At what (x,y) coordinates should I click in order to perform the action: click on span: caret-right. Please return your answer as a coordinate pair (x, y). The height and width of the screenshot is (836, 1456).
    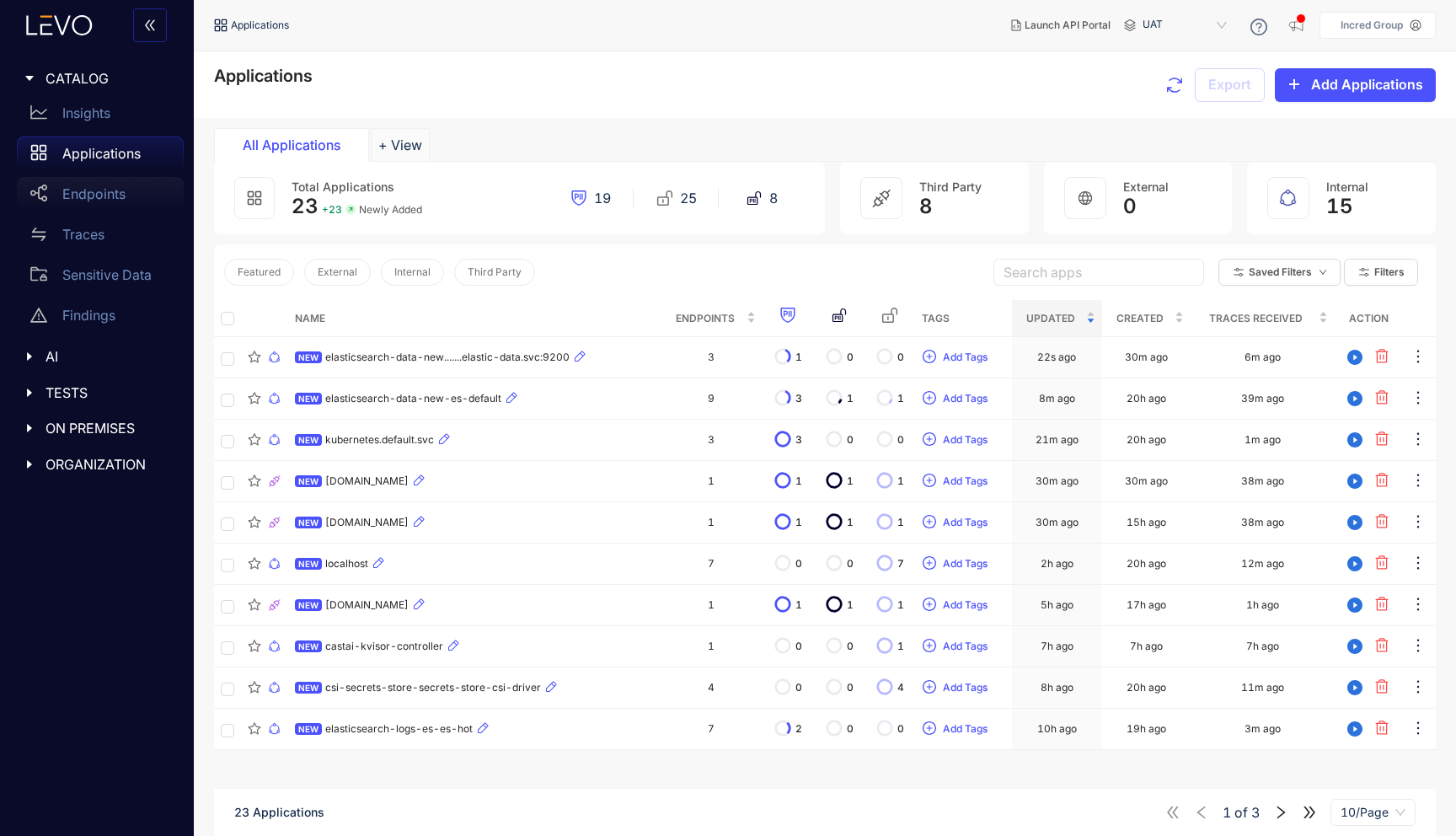
    Looking at the image, I should click on (30, 393).